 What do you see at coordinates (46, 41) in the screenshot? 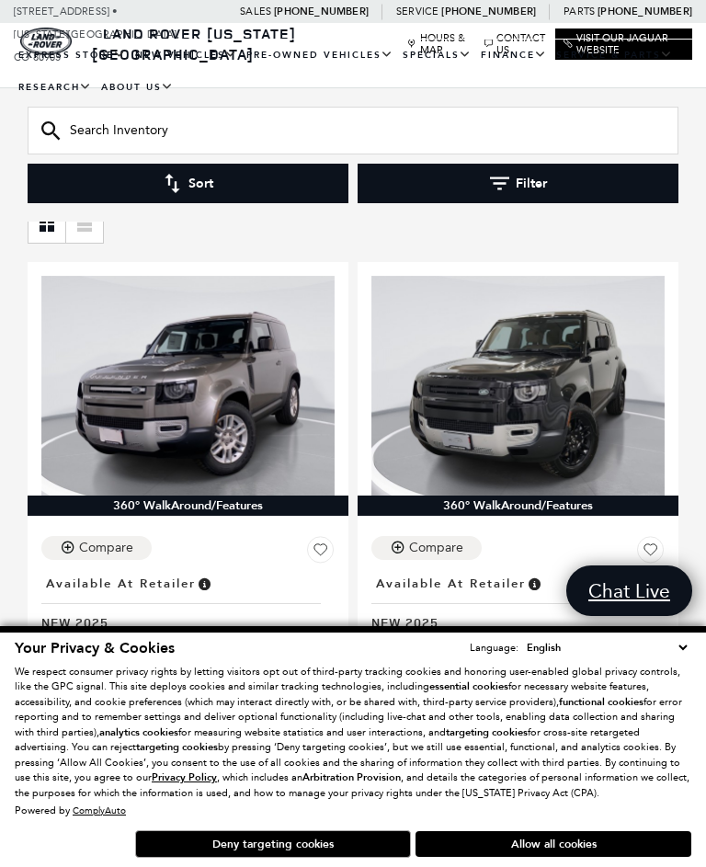
I see `a: land-rover` at bounding box center [46, 41].